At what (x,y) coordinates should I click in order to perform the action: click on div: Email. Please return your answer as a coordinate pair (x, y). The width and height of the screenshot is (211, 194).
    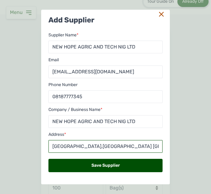
    Looking at the image, I should click on (105, 60).